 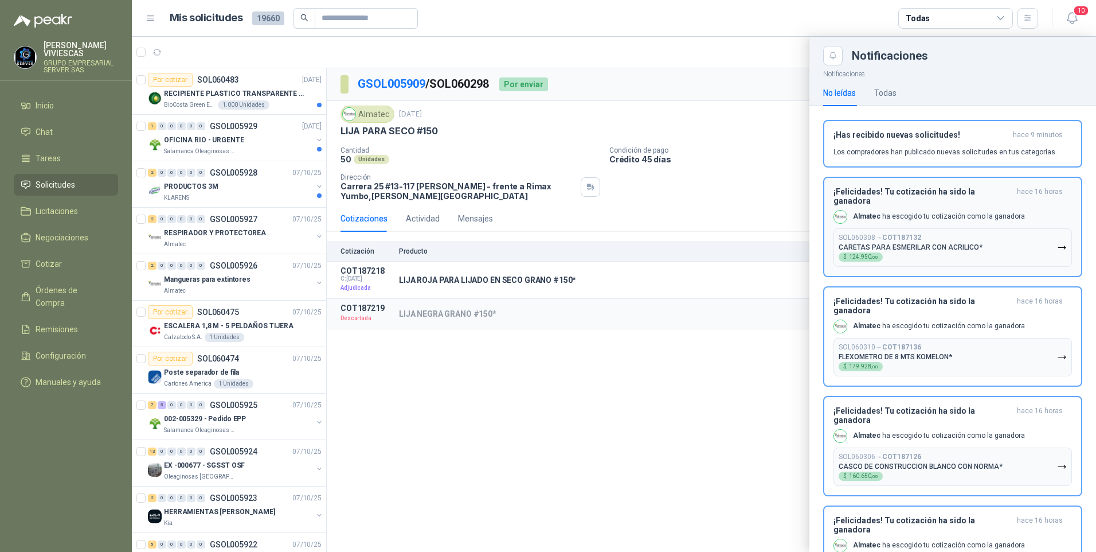 What do you see at coordinates (953, 357) in the screenshot?
I see `button: SOL060310→COT187136FLEXOMETRO DE 8 MTS KOMELON*$179.928,00` at bounding box center [953, 357].